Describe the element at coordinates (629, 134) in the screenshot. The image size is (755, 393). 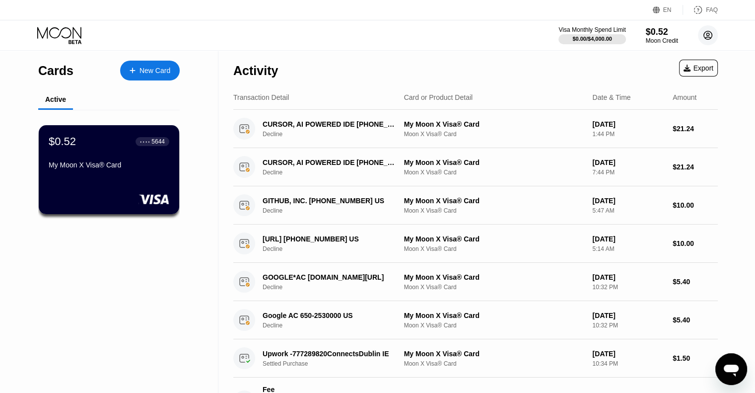
I see `div: 1:44 PM` at that location.